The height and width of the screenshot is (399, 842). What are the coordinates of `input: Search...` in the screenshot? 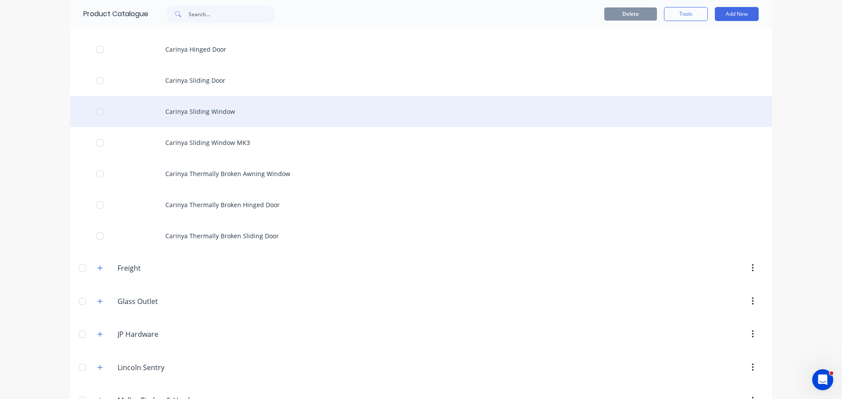 It's located at (232, 14).